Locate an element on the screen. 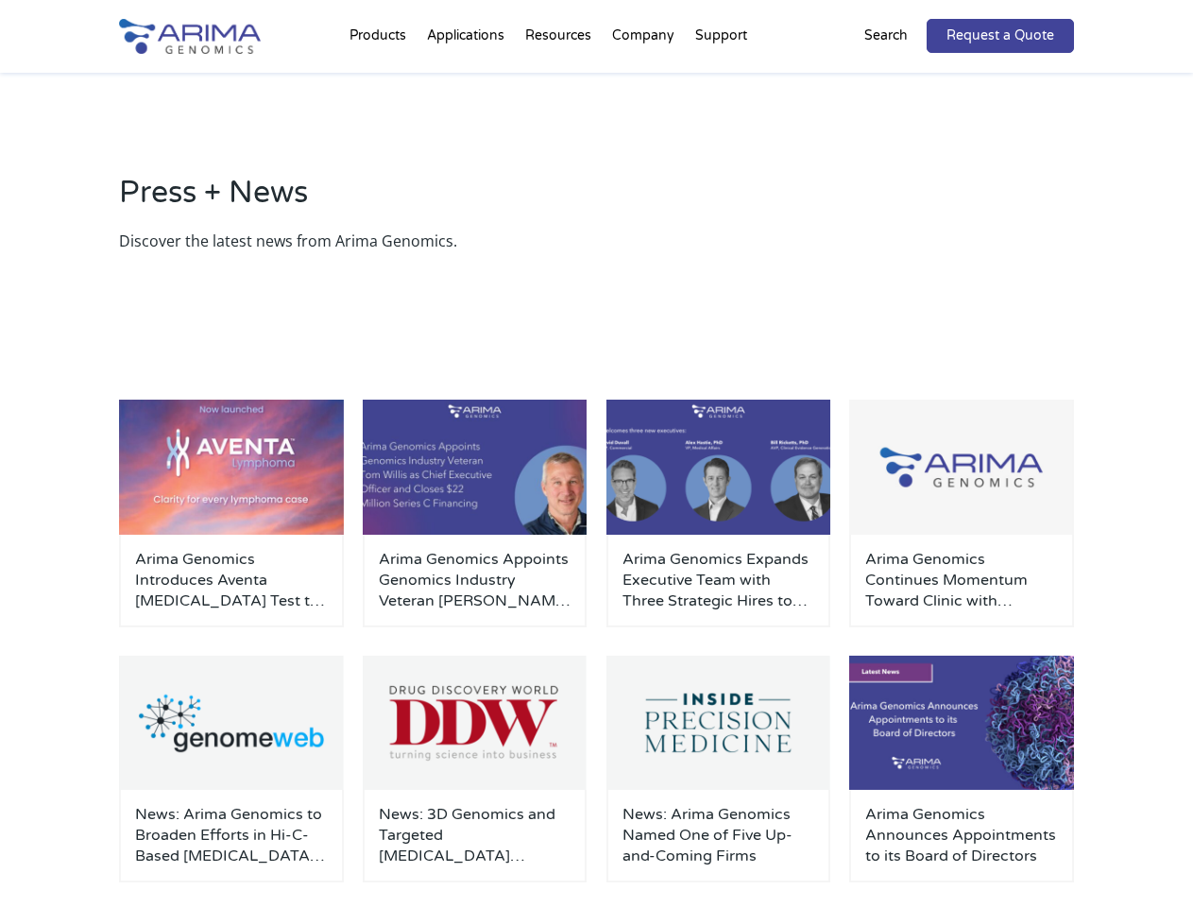 The height and width of the screenshot is (907, 1193). img: Inside-Precision-Medicine_Logo-500x300.png is located at coordinates (718, 723).